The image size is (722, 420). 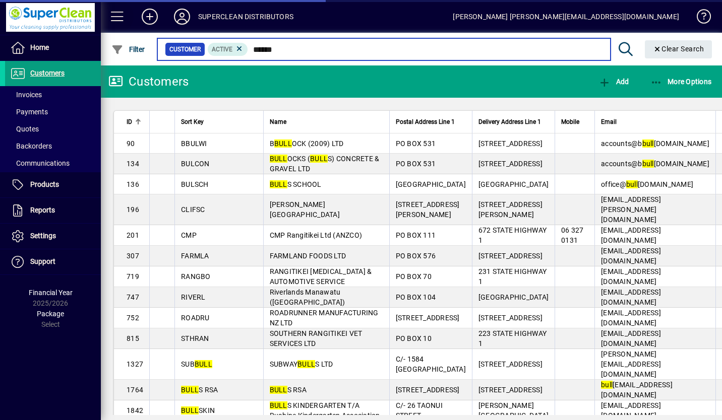 I want to click on span: Quotes, so click(x=24, y=129).